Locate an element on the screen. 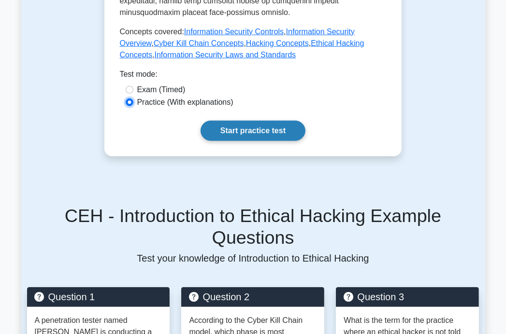 Image resolution: width=506 pixels, height=334 pixels. p: Test your knowledge of Introduction to Ethical Hacking is located at coordinates (253, 258).